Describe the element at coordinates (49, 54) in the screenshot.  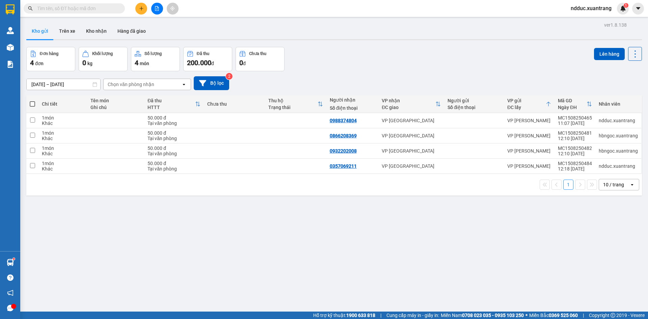
I see `div: Đơn hàng` at that location.